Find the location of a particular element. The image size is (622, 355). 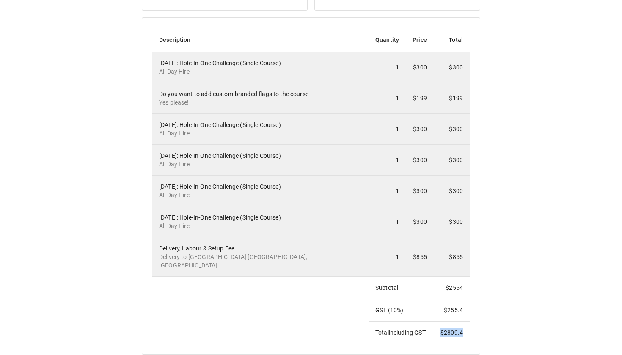

td: Subtotal is located at coordinates (401, 288).